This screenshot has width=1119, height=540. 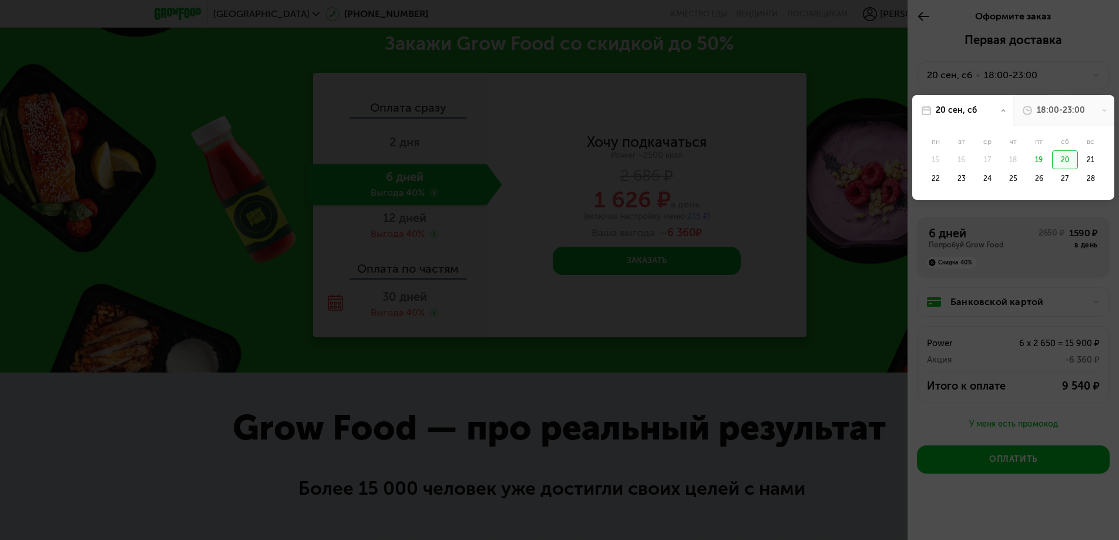 What do you see at coordinates (988, 142) in the screenshot?
I see `div: ср` at bounding box center [988, 142].